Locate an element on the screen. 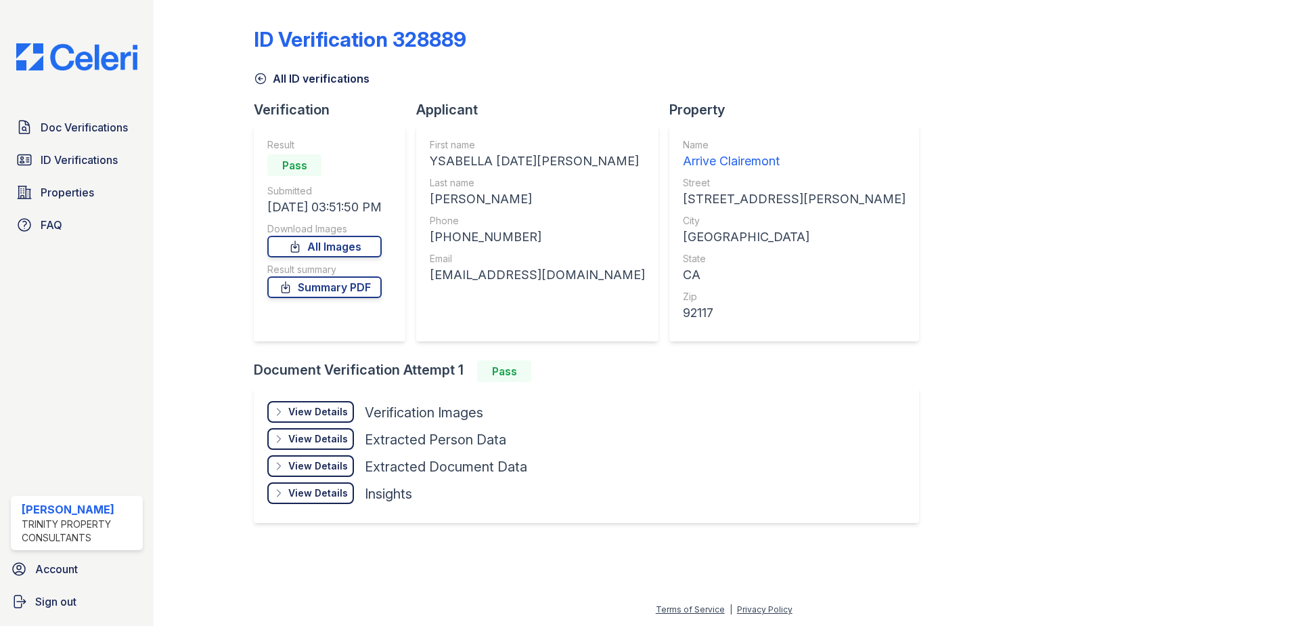 The image size is (1294, 626). a: Terms of Service is located at coordinates (691, 609).